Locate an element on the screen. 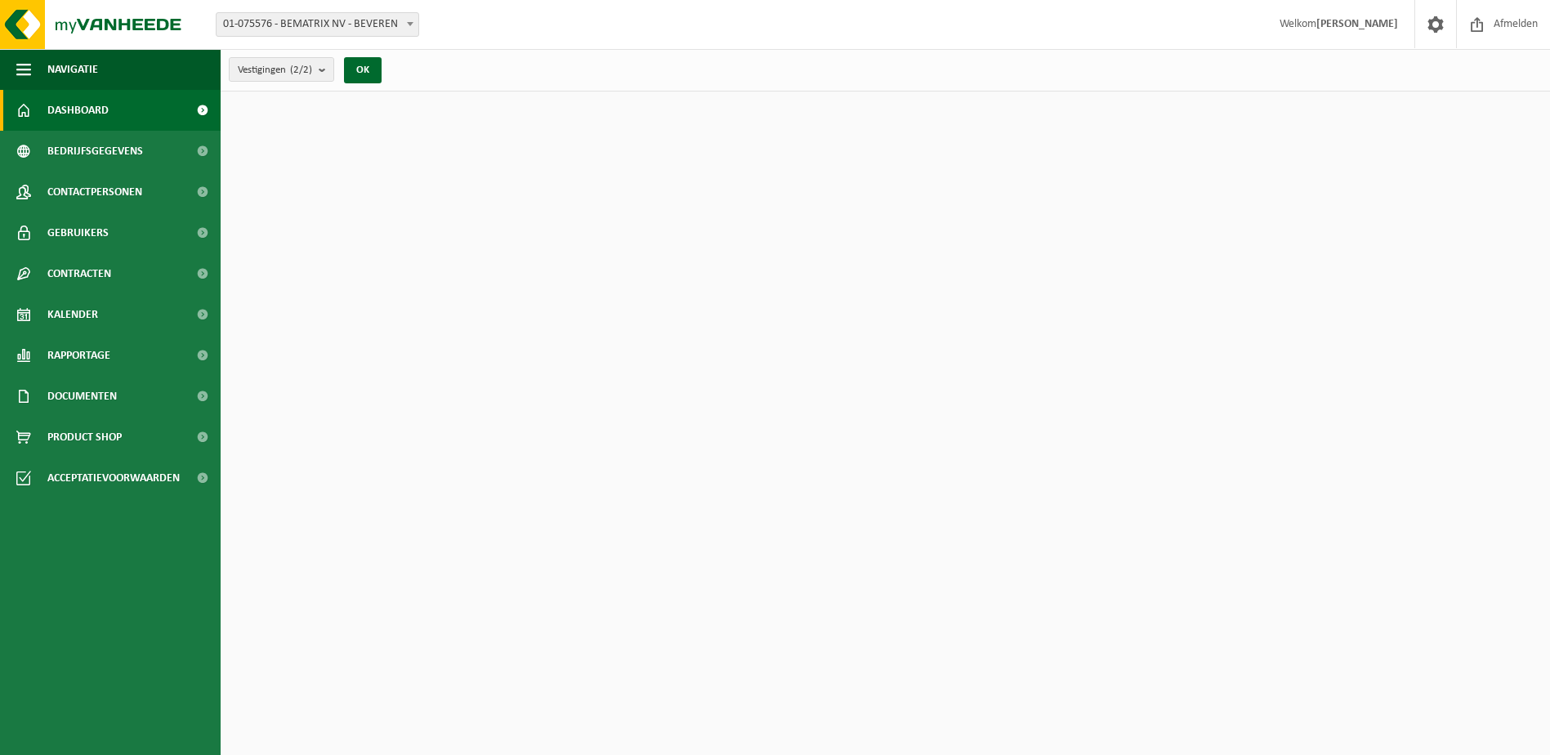  span: Acceptatievoorwaarden is located at coordinates (114, 478).